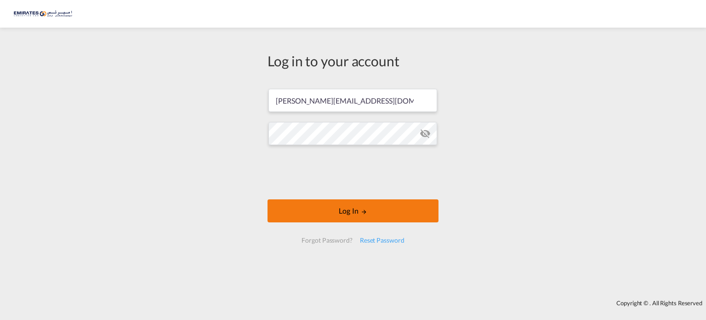 The height and width of the screenshot is (320, 706). Describe the element at coordinates (327, 240) in the screenshot. I see `div: Forgot Password?` at that location.